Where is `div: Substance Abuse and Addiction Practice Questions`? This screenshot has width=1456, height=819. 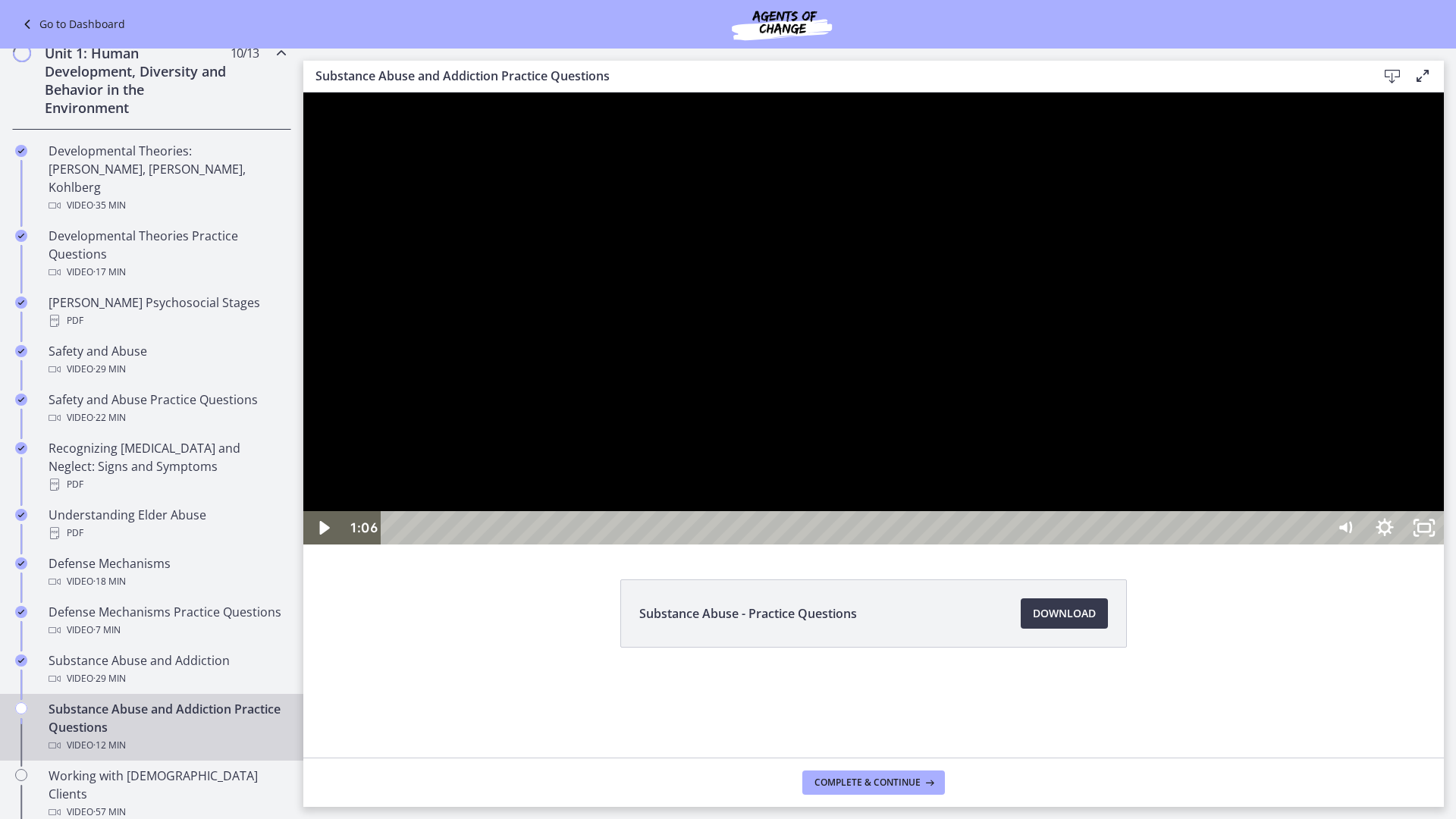
div: Substance Abuse and Addiction Practice Questions is located at coordinates (167, 727).